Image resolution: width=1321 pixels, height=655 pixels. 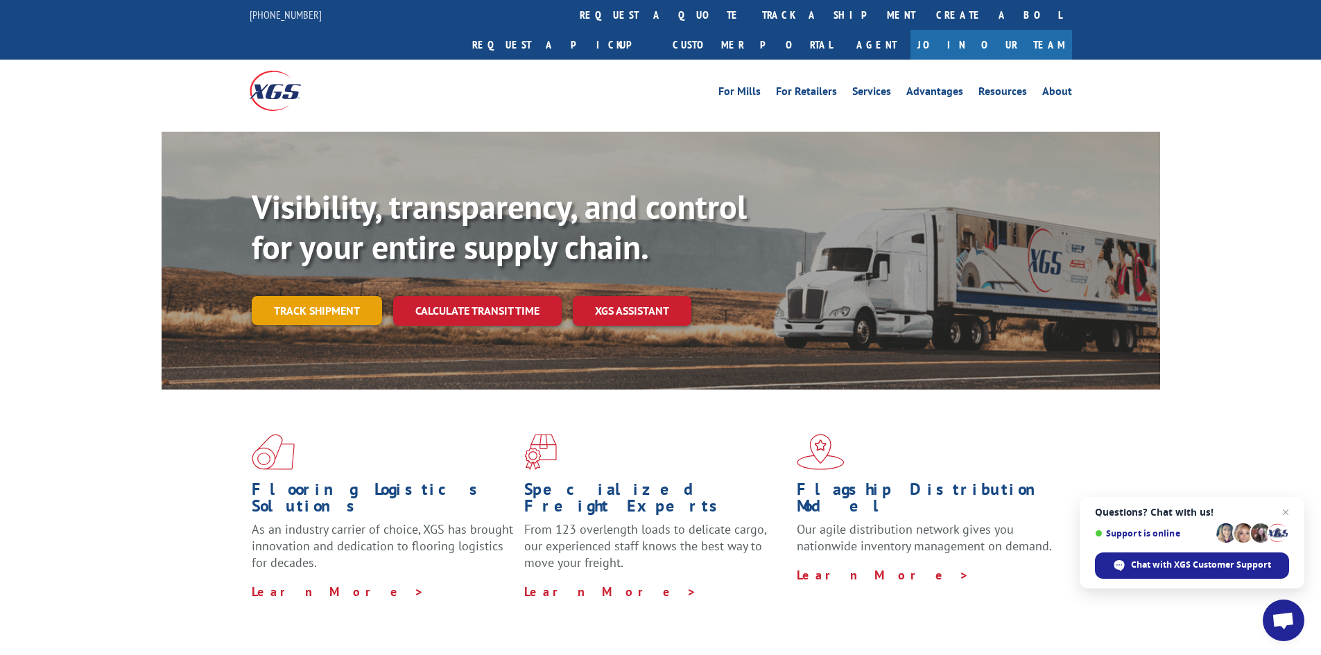 I want to click on a: Resources, so click(x=1003, y=94).